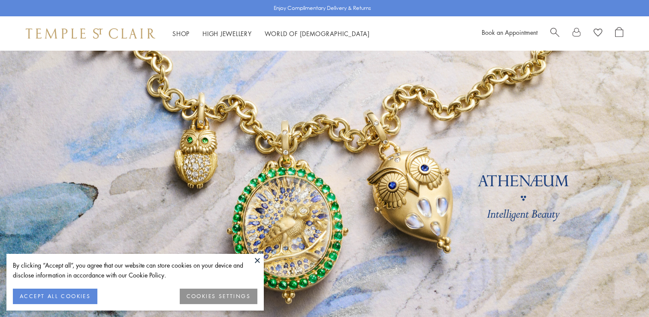  What do you see at coordinates (91, 33) in the screenshot?
I see `img: Temple St. Clair` at bounding box center [91, 33].